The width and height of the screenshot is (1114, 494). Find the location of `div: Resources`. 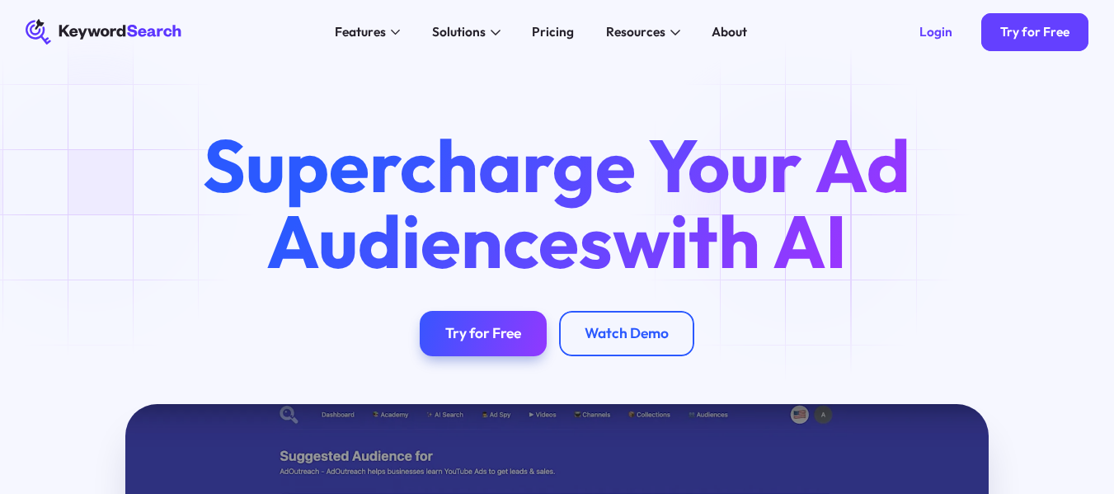

div: Resources is located at coordinates (636, 31).